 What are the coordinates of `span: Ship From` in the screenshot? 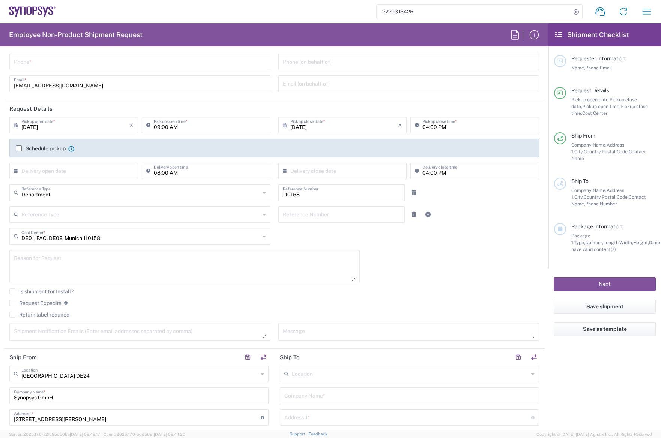 It's located at (583, 136).